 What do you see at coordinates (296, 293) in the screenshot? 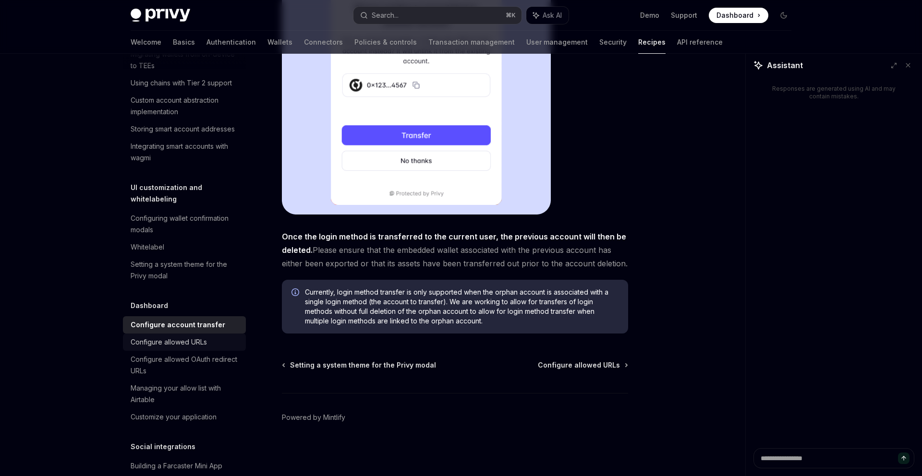
I see `svg: Info` at bounding box center [296, 293].